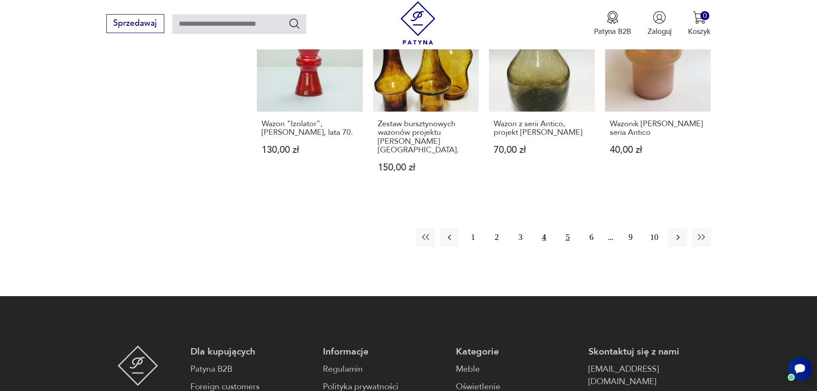 This screenshot has height=391, width=817. What do you see at coordinates (497, 237) in the screenshot?
I see `button: 2` at bounding box center [497, 237].